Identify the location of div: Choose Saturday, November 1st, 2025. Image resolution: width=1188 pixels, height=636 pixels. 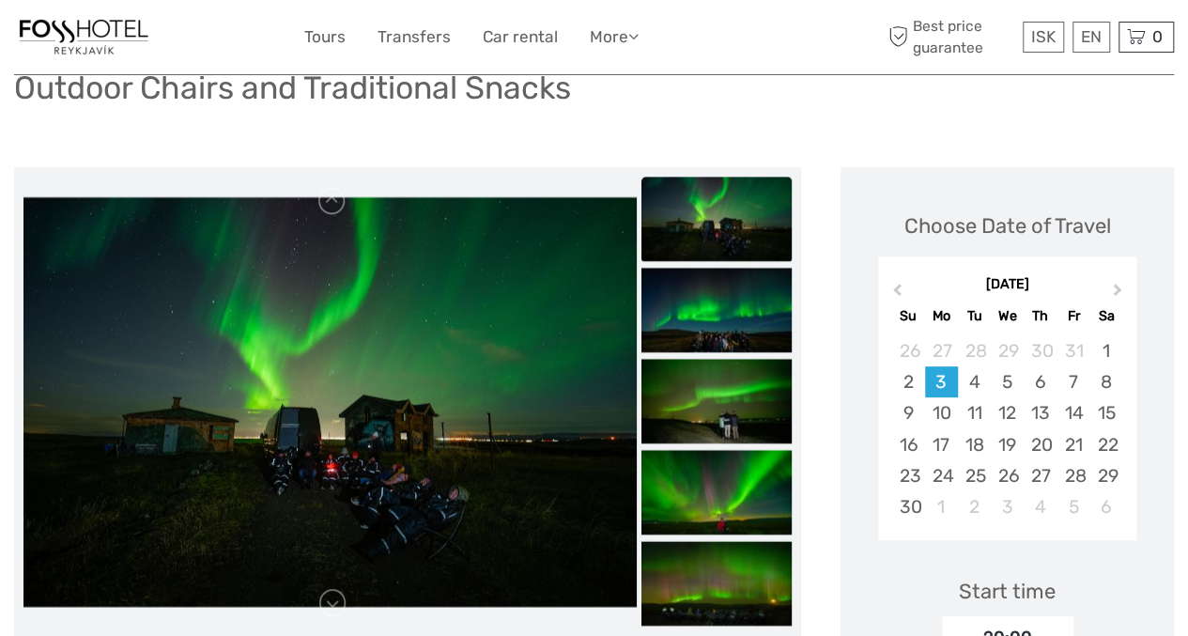
(1106, 350).